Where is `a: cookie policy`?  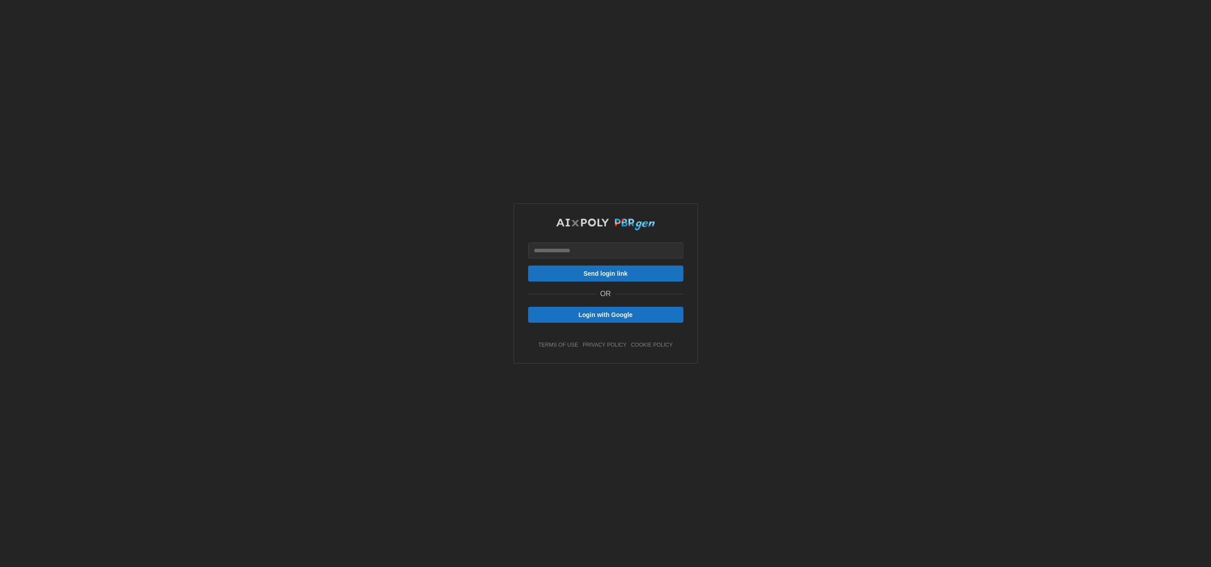 a: cookie policy is located at coordinates (652, 345).